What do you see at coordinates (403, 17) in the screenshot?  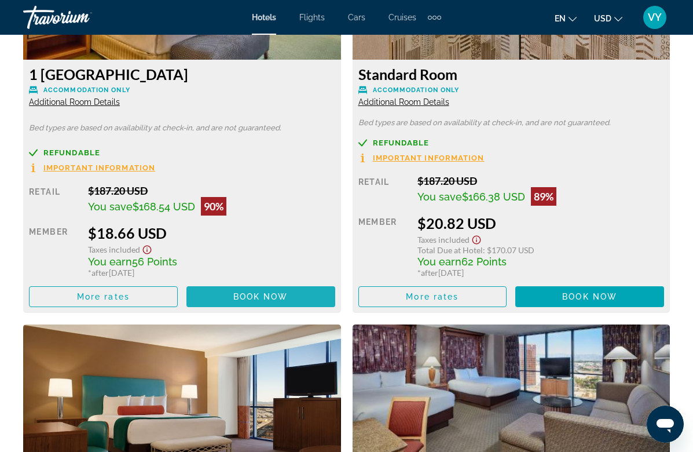 I see `span: Cruises` at bounding box center [403, 17].